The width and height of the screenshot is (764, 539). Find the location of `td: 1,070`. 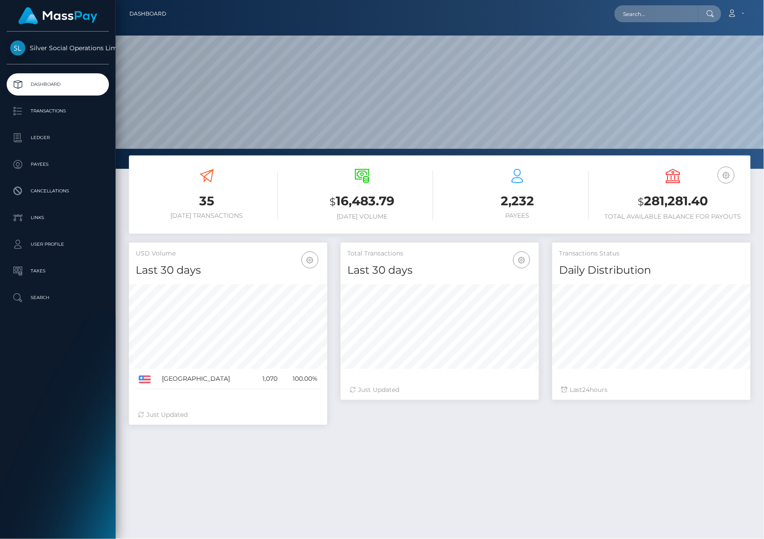

td: 1,070 is located at coordinates (267, 379).